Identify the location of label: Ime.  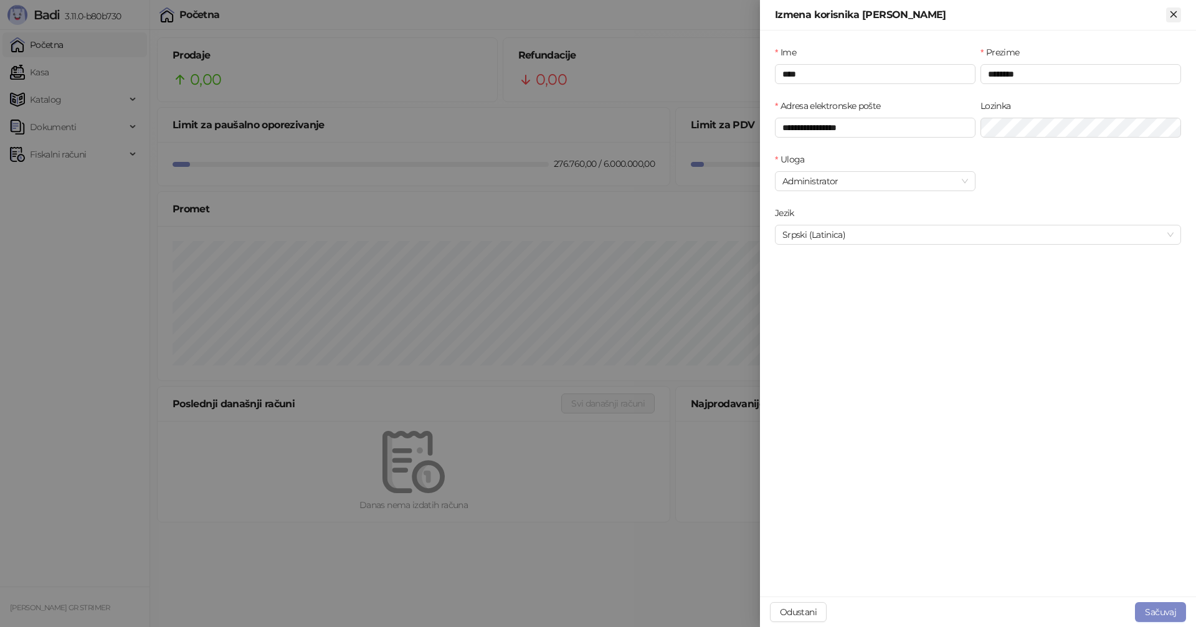
(789, 52).